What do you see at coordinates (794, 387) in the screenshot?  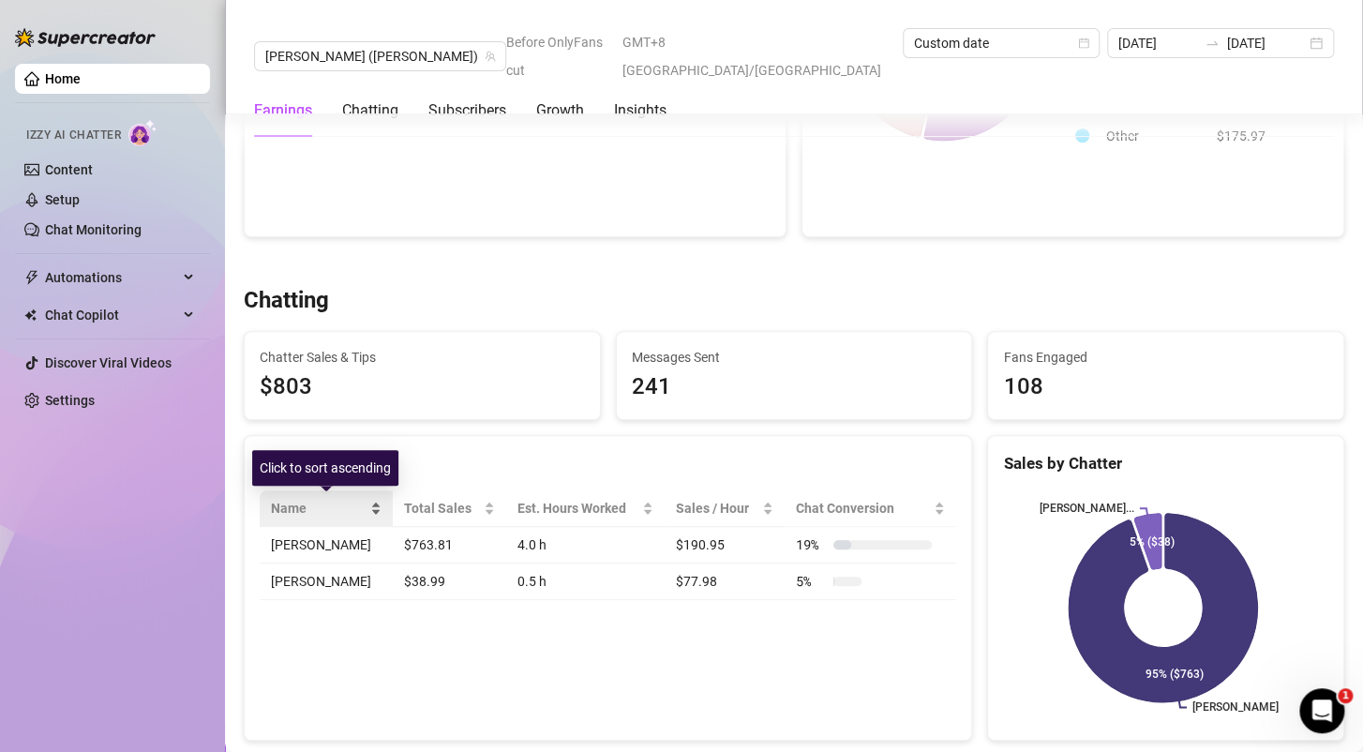 I see `div: 241` at bounding box center [794, 387].